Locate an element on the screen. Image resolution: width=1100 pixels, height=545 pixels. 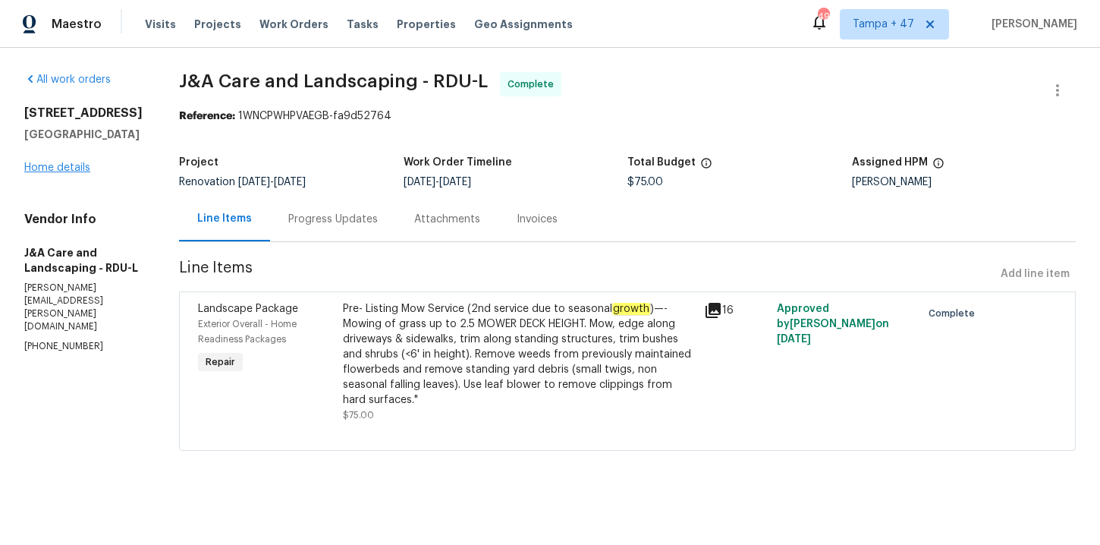
h5: Assigned HPM is located at coordinates (890, 162).